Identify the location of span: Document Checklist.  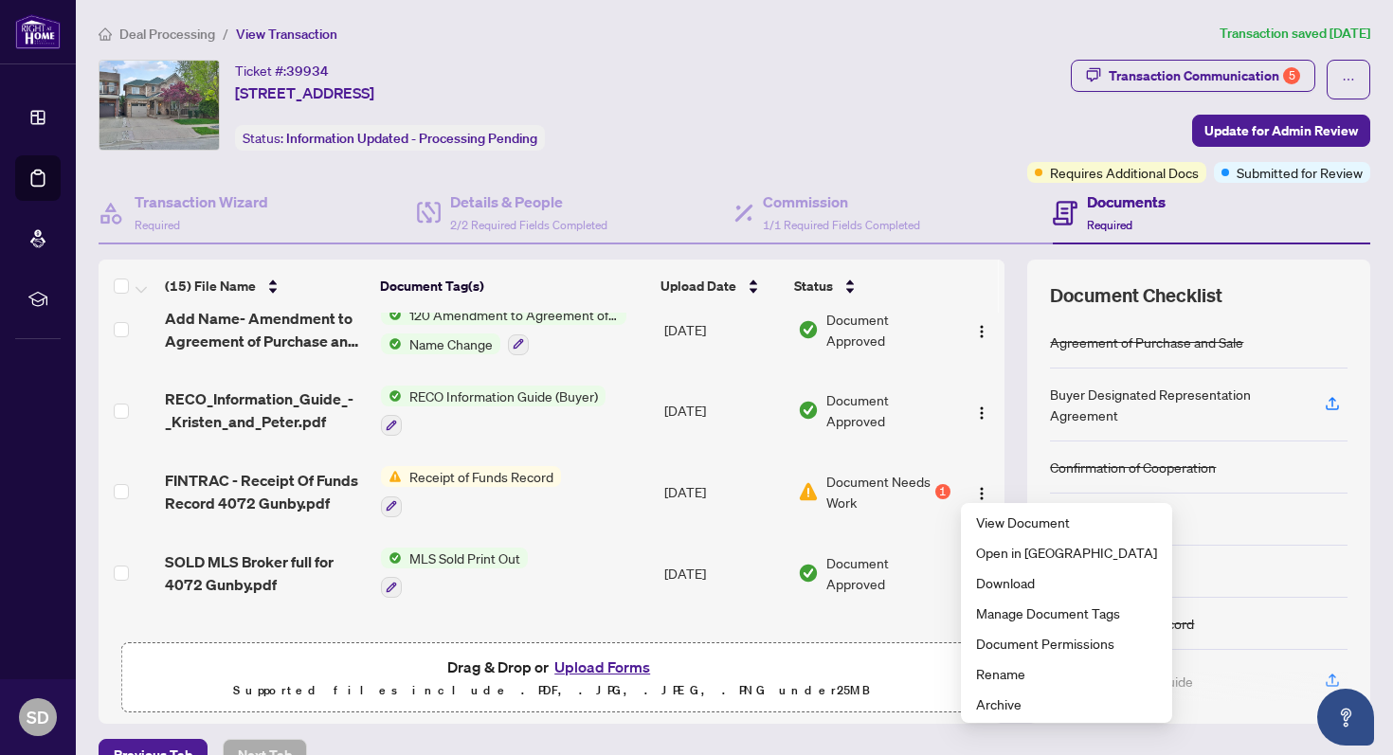
(1136, 296).